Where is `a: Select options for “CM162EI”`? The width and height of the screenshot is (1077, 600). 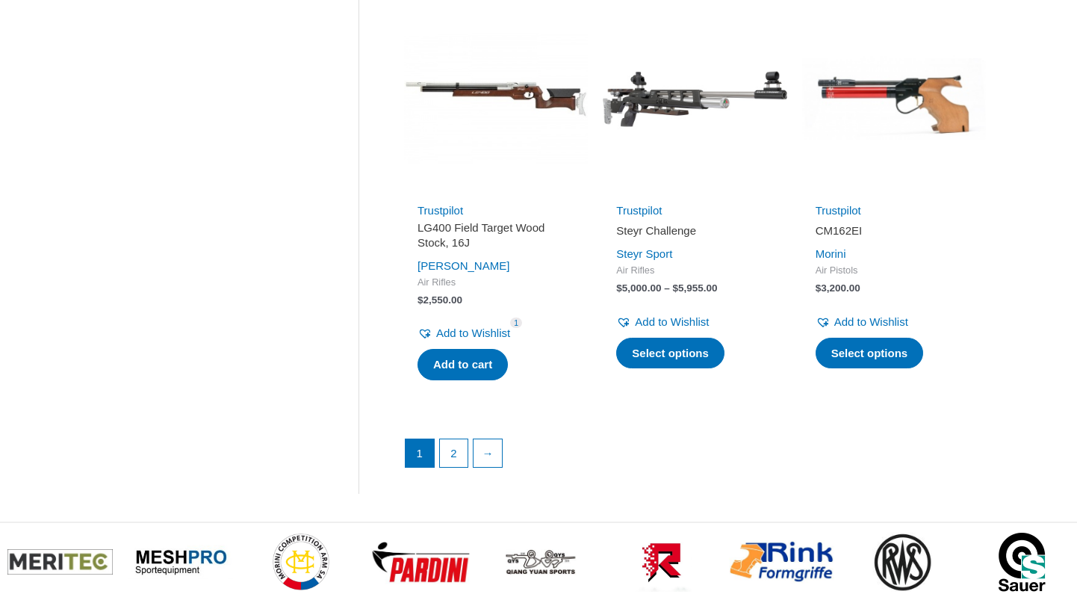 a: Select options for “CM162EI” is located at coordinates (869, 353).